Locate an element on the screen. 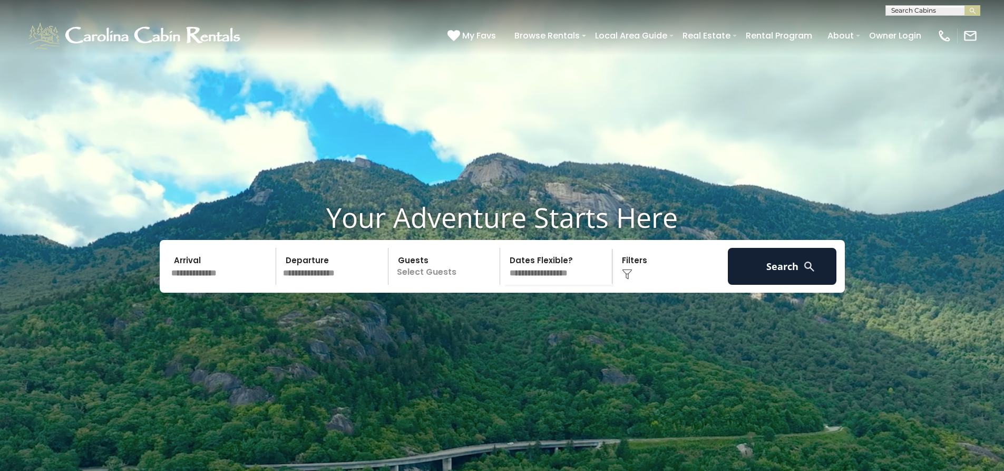 The width and height of the screenshot is (1004, 471). img: filter--v1.png is located at coordinates (627, 274).